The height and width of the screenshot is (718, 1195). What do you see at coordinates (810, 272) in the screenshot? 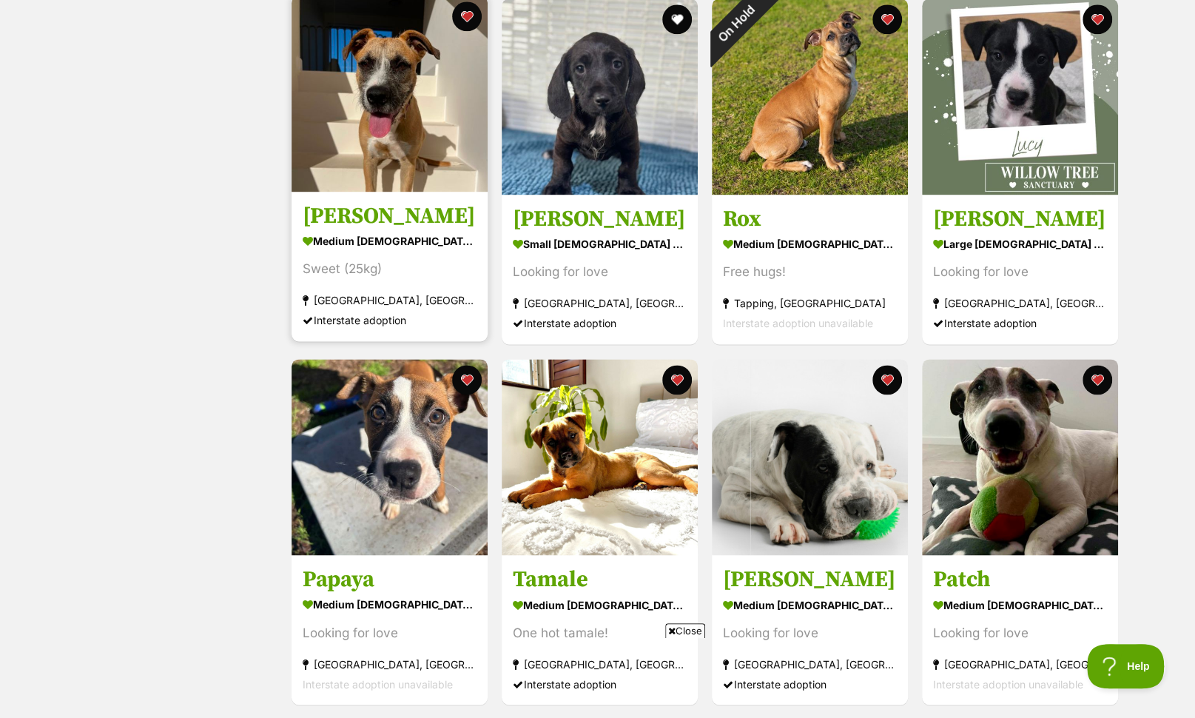
I see `div: Free hugs!` at bounding box center [810, 272].